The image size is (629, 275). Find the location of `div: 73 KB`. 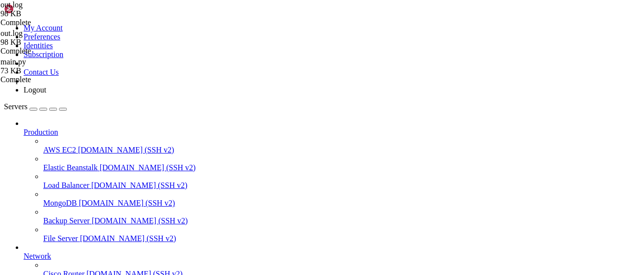

div: 73 KB is located at coordinates (50, 71).